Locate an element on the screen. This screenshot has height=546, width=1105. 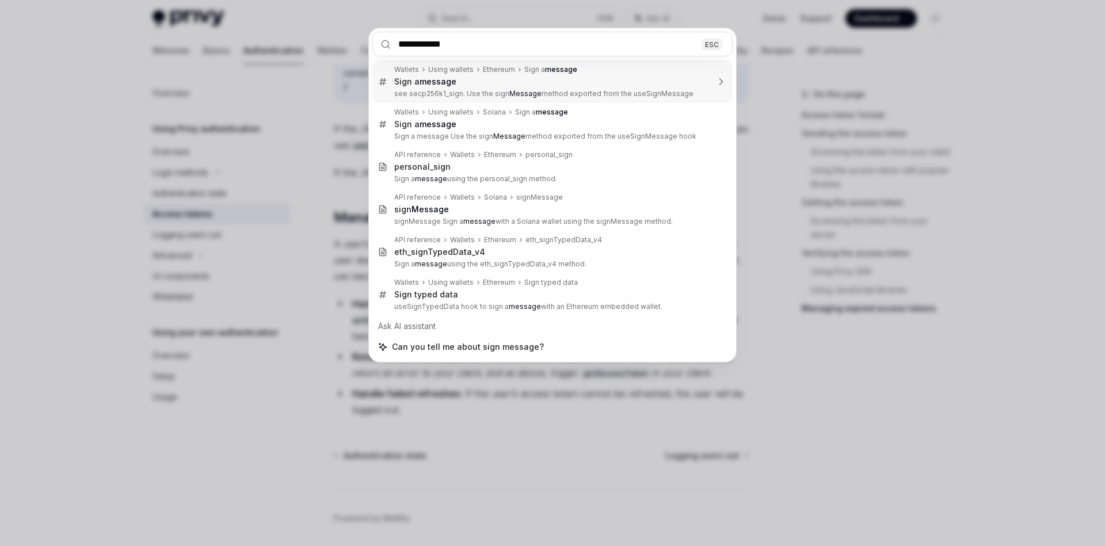
p: useSignTypedData hook to sign a with an Ethereum embedded wallet. is located at coordinates (551, 307).